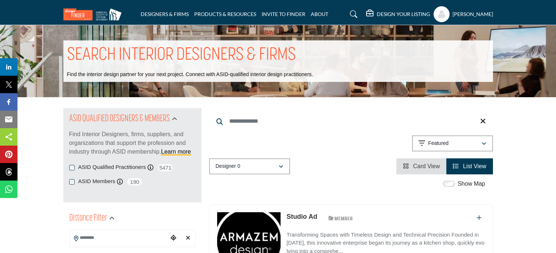 This screenshot has width=556, height=253. Describe the element at coordinates (119, 119) in the screenshot. I see `h2: ASID QUALIFIED DESIGNERS & MEMBERS` at that location.